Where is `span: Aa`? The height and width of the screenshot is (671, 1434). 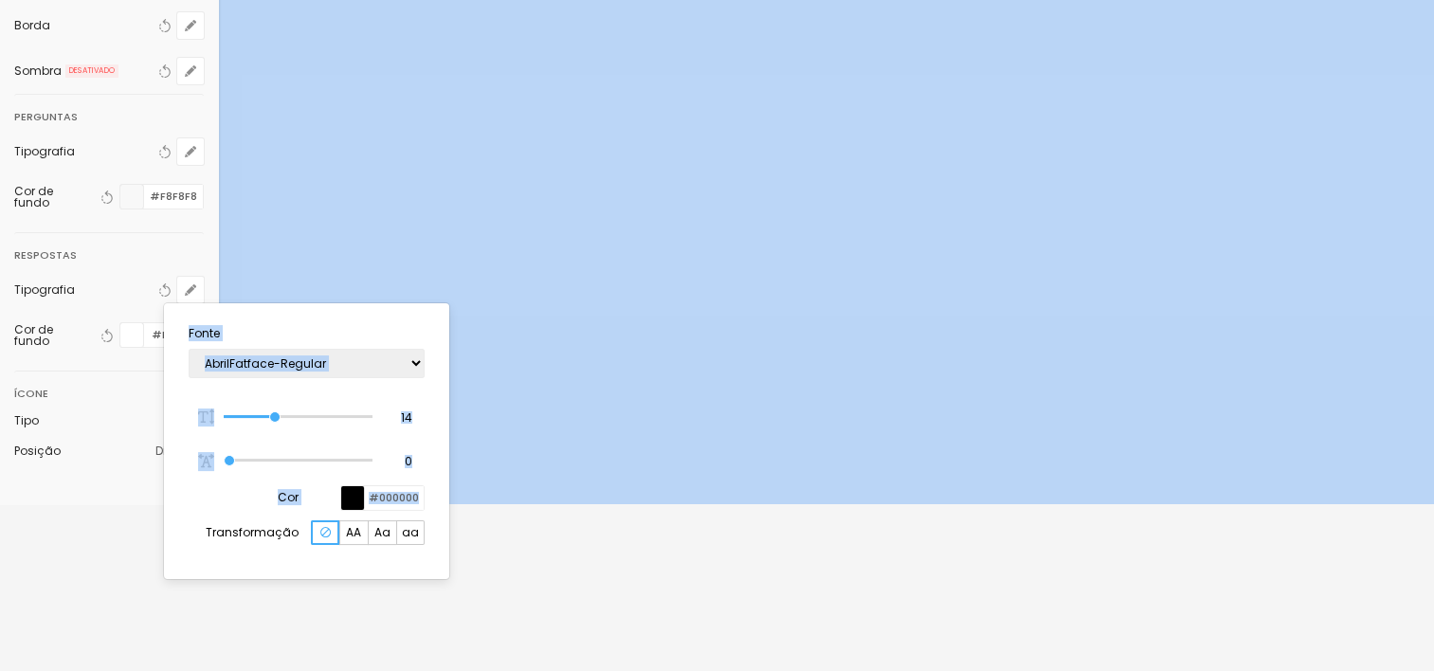 span: Aa is located at coordinates (382, 533).